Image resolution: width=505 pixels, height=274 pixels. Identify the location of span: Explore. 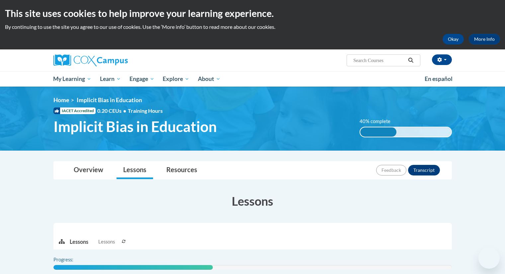
(176, 79).